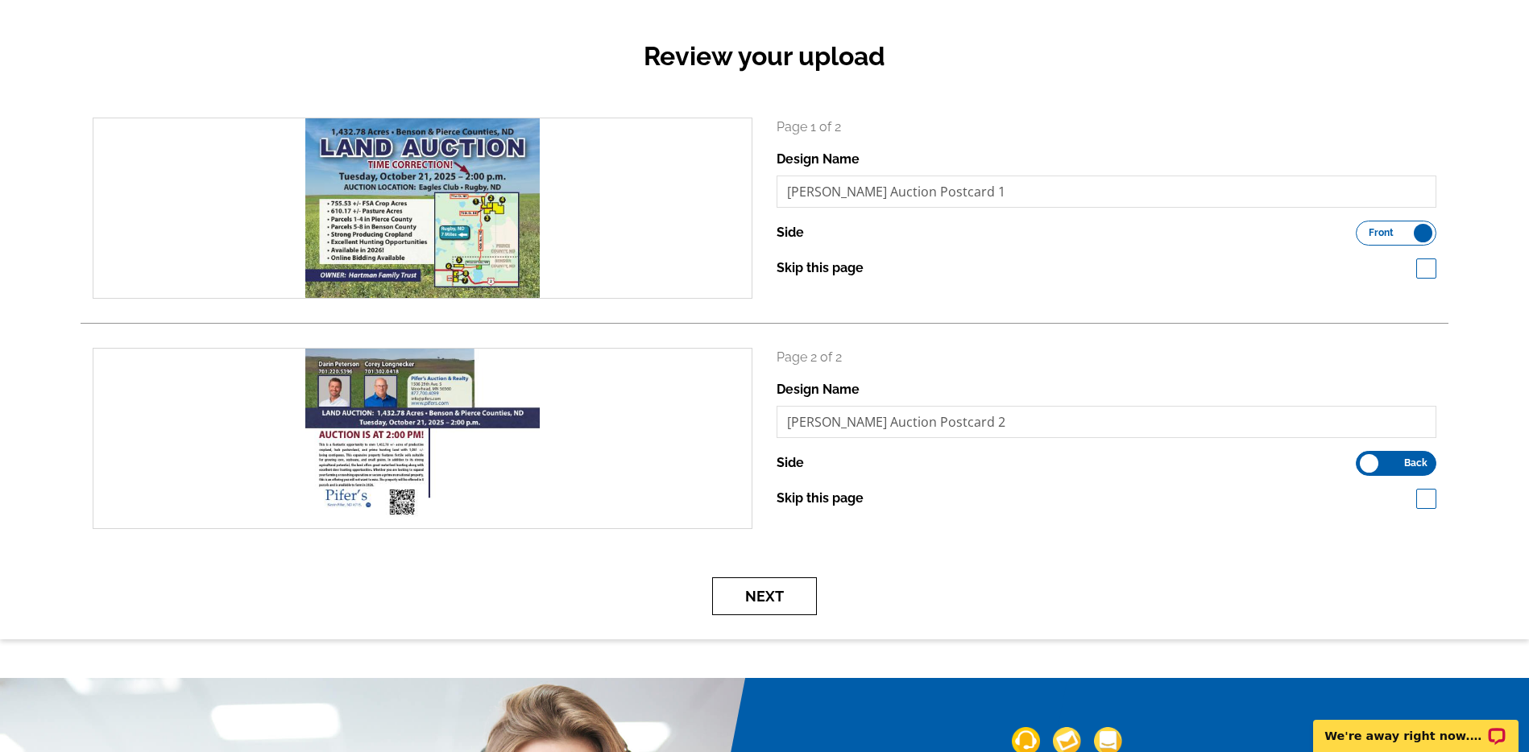  Describe the element at coordinates (1380, 233) in the screenshot. I see `span: Front` at that location.